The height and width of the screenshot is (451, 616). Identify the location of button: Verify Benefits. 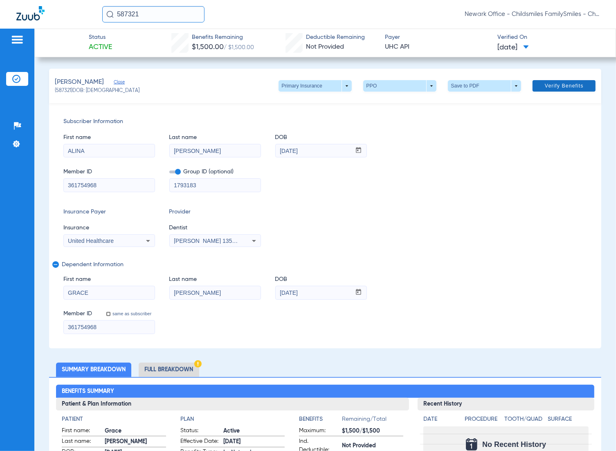
(564, 86).